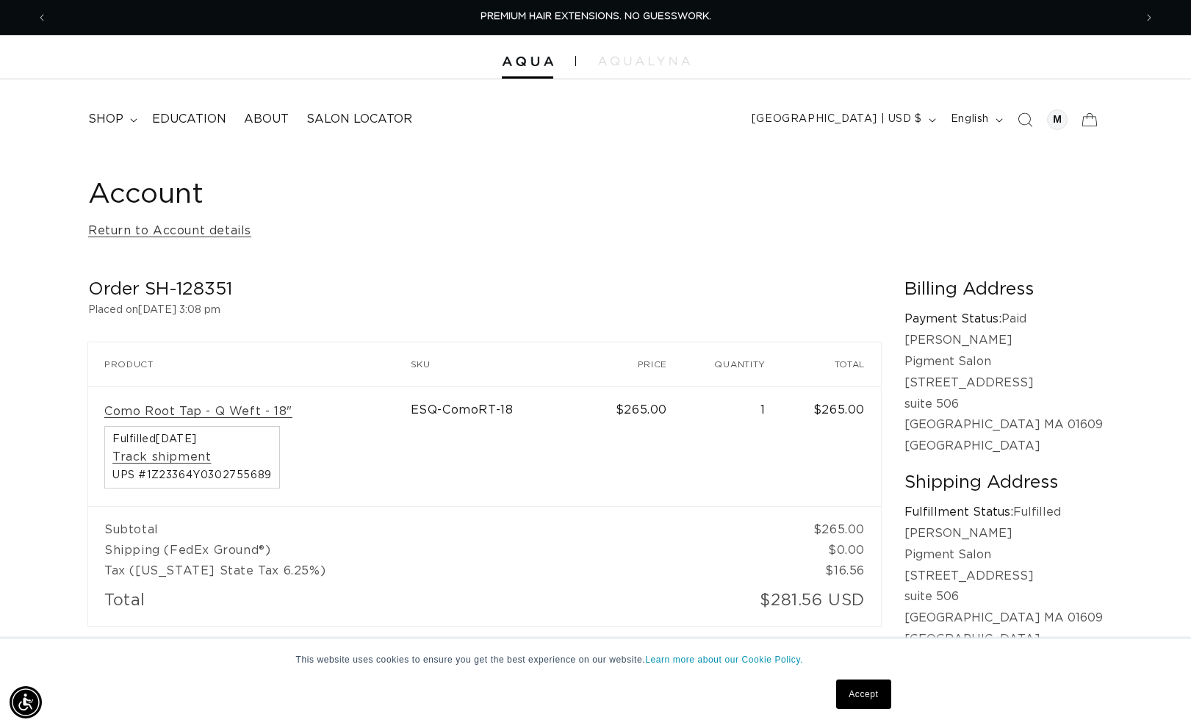 This screenshot has height=728, width=1191. I want to click on h2: Order SH-128351, so click(484, 290).